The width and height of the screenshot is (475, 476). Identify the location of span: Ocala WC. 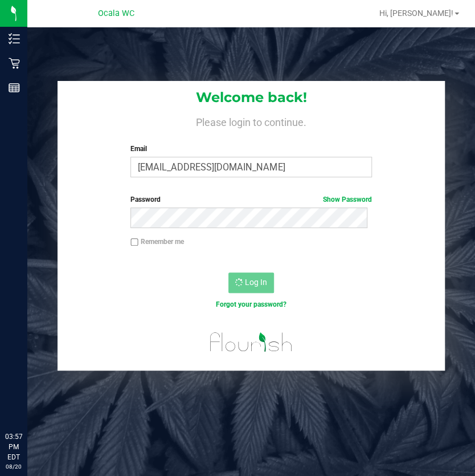
(116, 13).